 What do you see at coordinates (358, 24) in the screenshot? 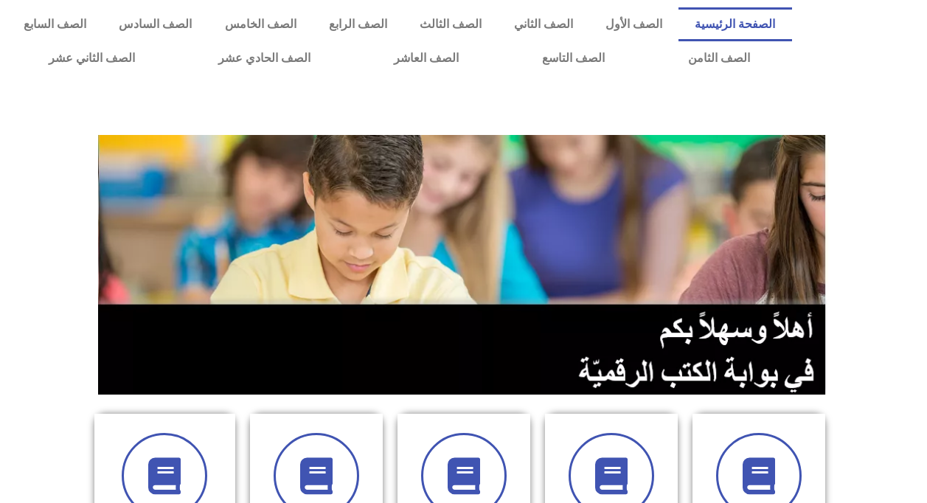
I see `a: الصف الرابع` at bounding box center [358, 24].